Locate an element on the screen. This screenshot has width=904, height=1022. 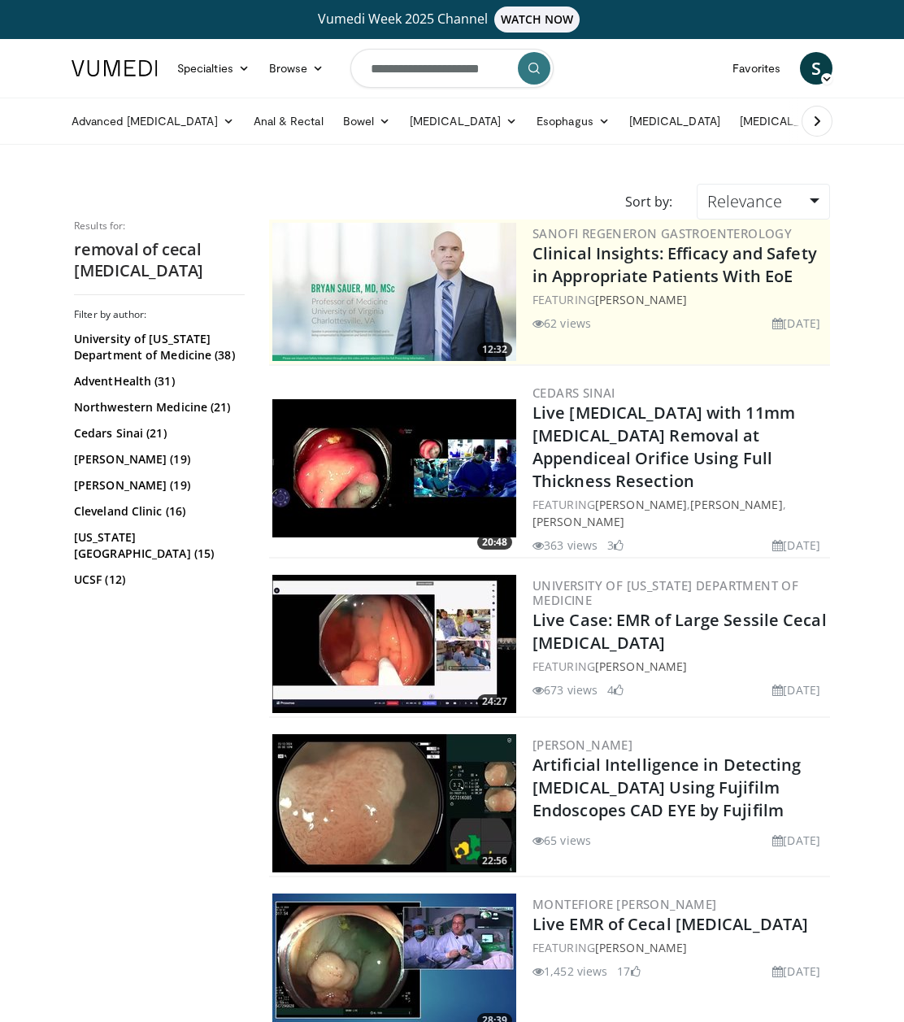
a: Favorites is located at coordinates (756, 68).